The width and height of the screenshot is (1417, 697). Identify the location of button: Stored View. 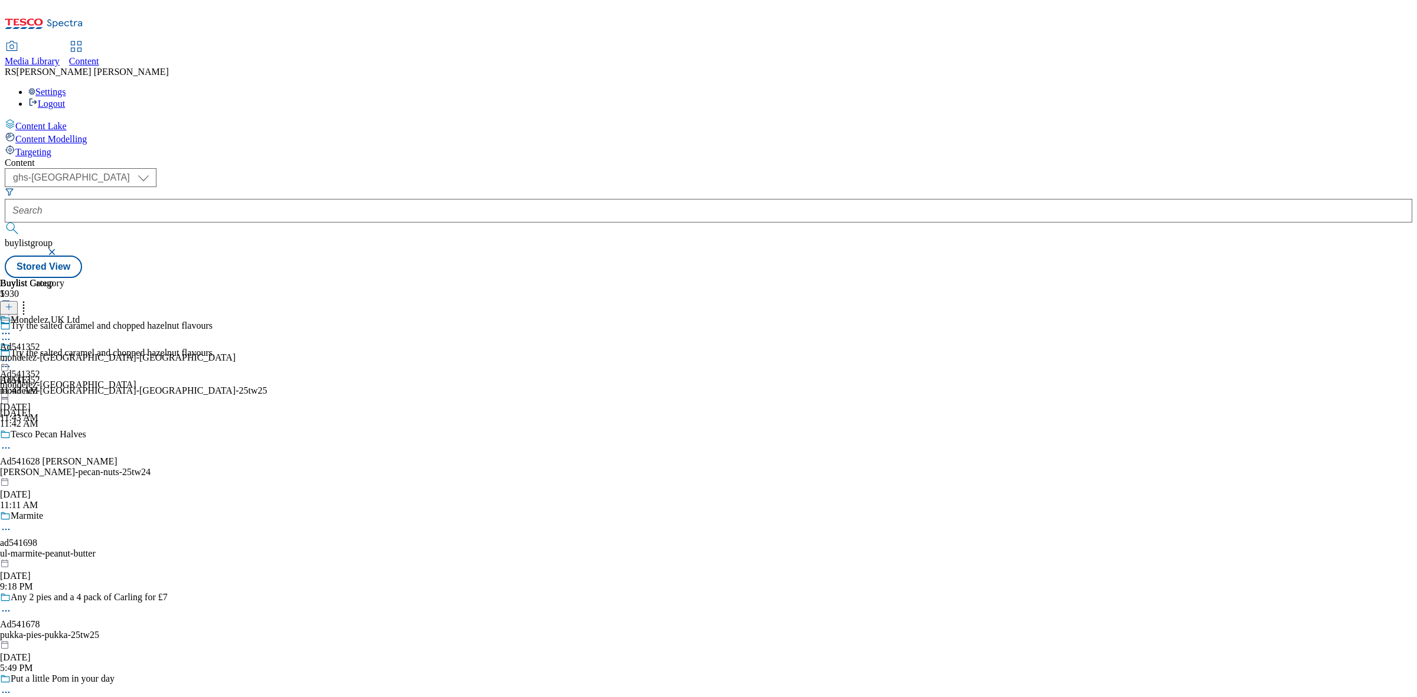
(43, 267).